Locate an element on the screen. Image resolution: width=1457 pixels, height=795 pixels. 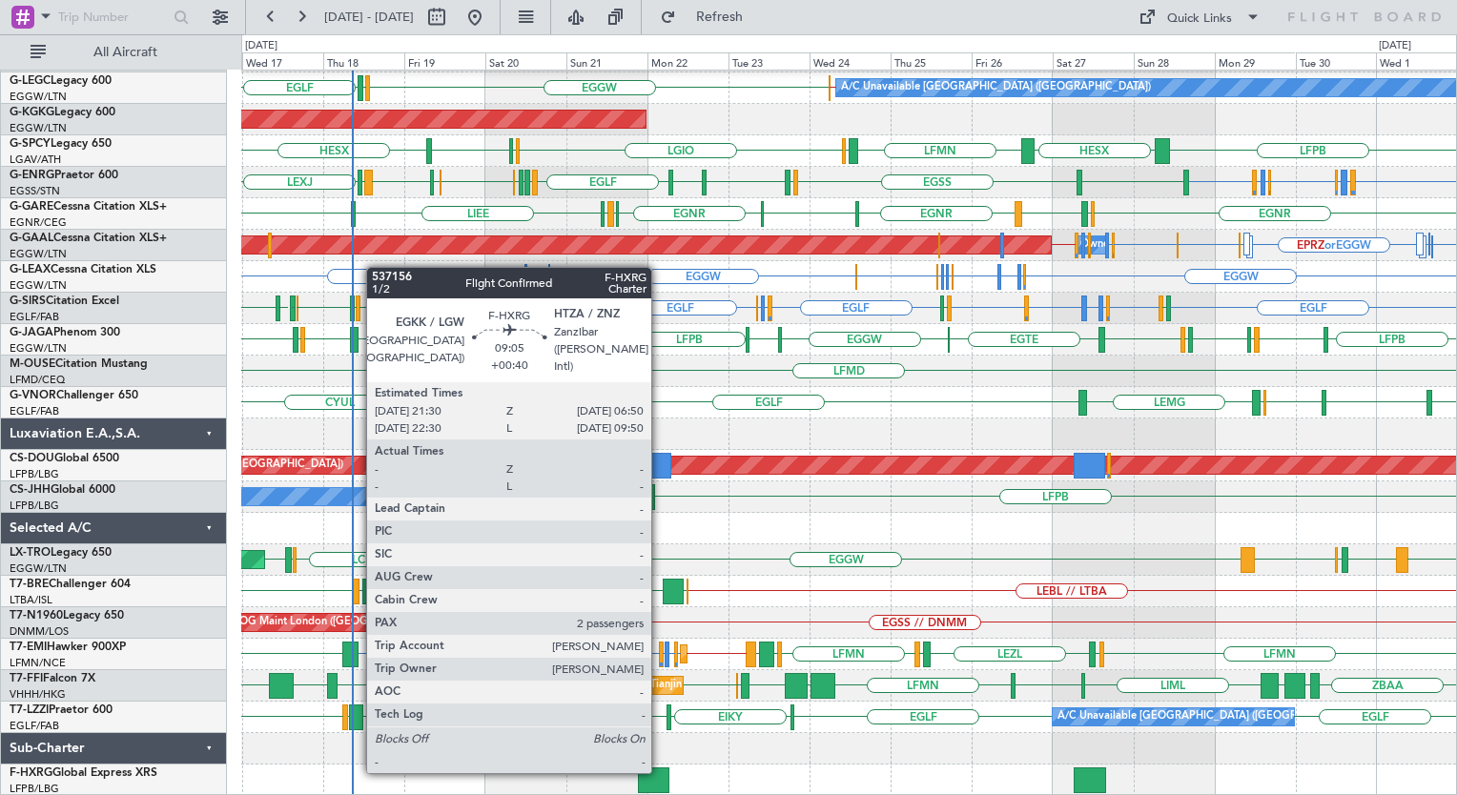
span: M-OUSE is located at coordinates (32, 364).